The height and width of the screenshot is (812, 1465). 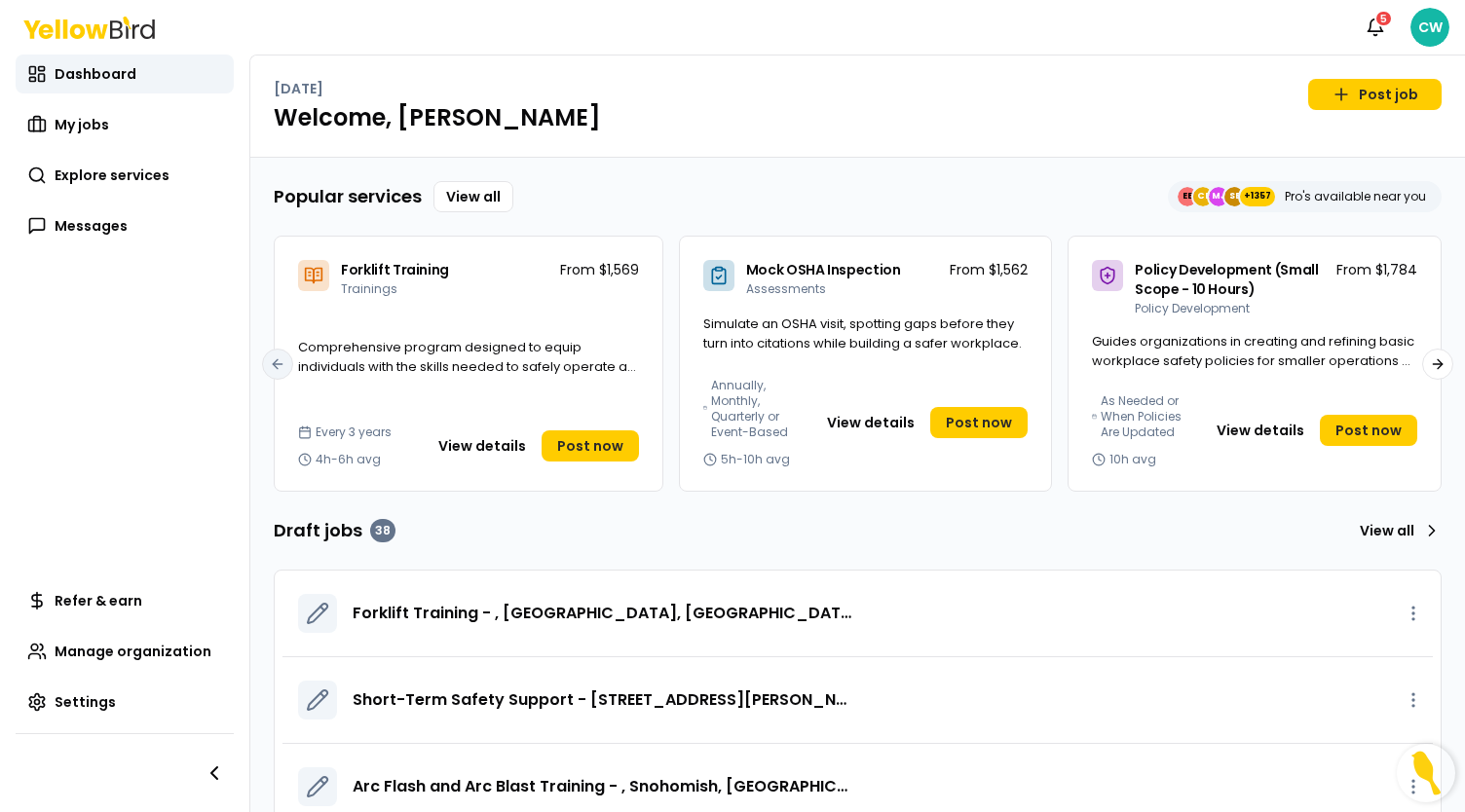 I want to click on span: EE, so click(x=1188, y=197).